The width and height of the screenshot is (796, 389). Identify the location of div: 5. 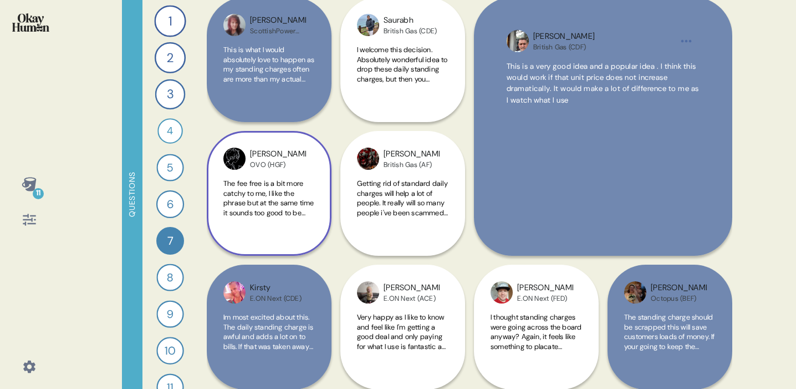
(170, 167).